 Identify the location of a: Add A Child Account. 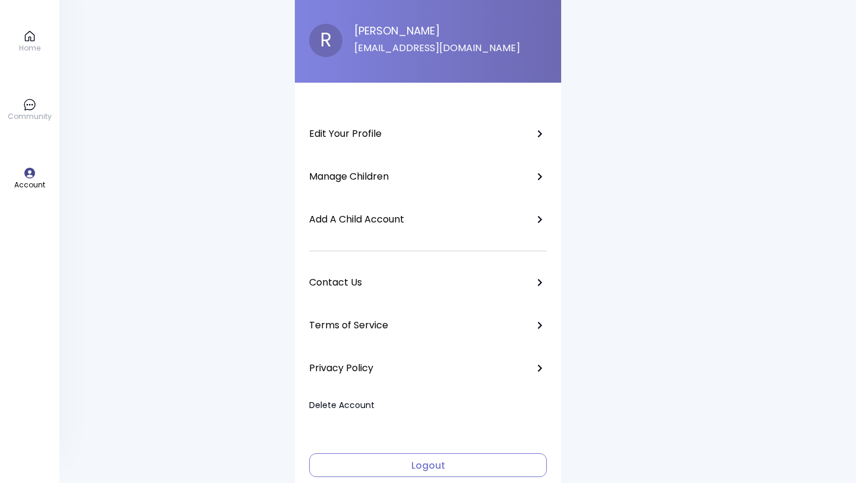
(428, 219).